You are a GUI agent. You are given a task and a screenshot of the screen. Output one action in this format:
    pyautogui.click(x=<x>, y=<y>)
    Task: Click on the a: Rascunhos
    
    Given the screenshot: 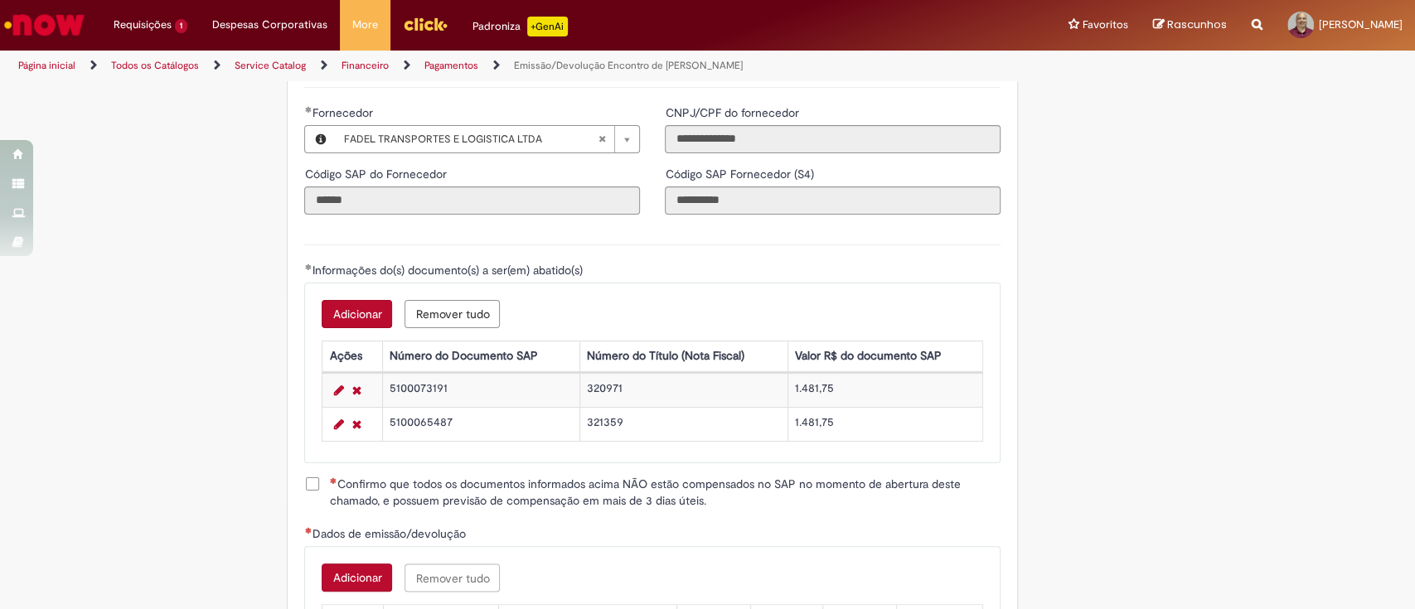 What is the action you would take?
    pyautogui.click(x=1190, y=25)
    